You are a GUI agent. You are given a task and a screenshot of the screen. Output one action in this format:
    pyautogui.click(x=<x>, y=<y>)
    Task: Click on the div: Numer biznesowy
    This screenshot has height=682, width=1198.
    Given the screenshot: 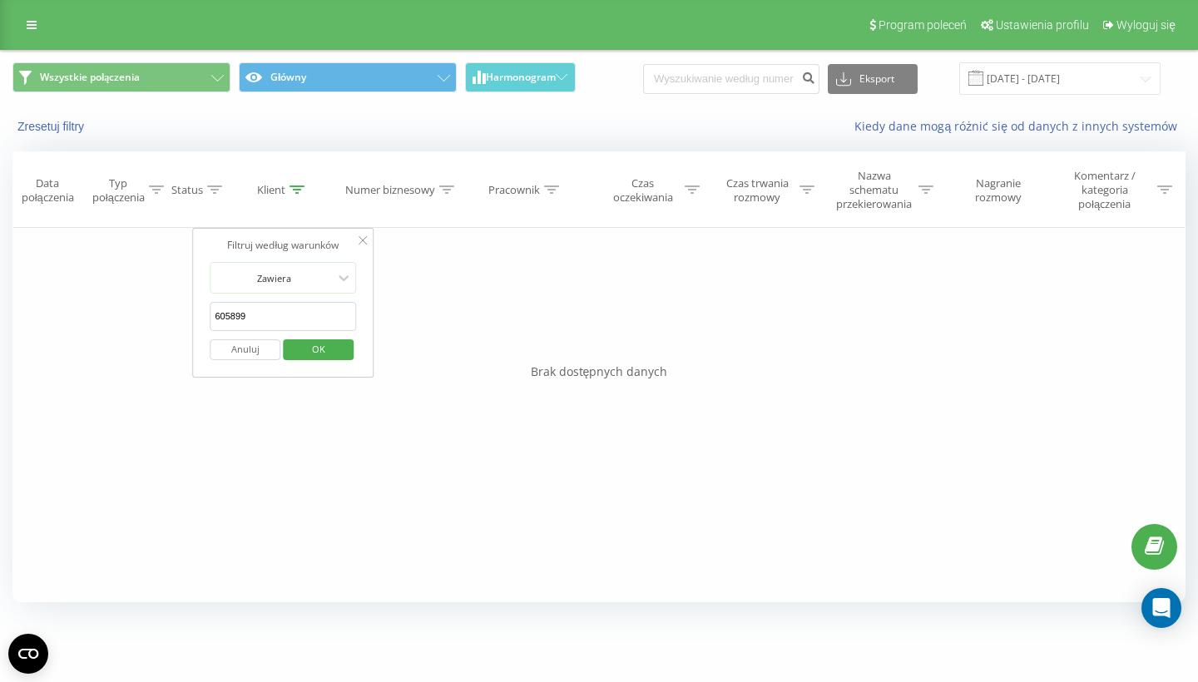 What is the action you would take?
    pyautogui.click(x=390, y=190)
    